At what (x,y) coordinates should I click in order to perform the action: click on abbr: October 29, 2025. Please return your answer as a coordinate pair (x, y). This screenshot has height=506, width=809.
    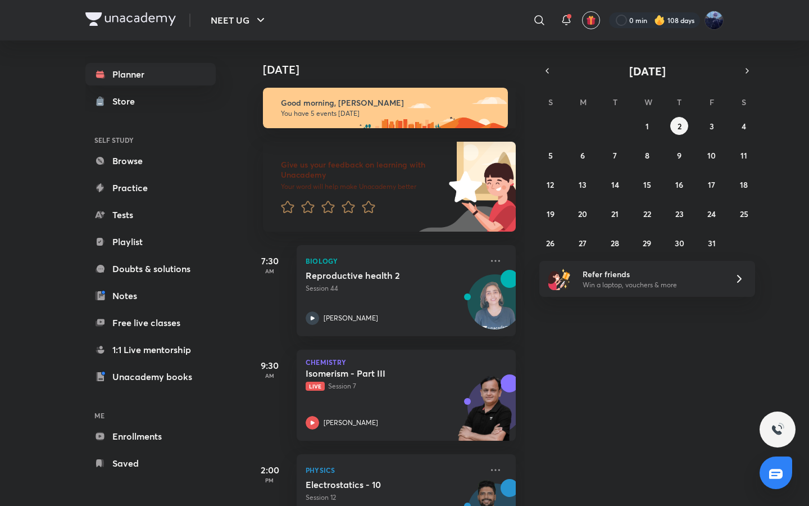
    Looking at the image, I should click on (647, 243).